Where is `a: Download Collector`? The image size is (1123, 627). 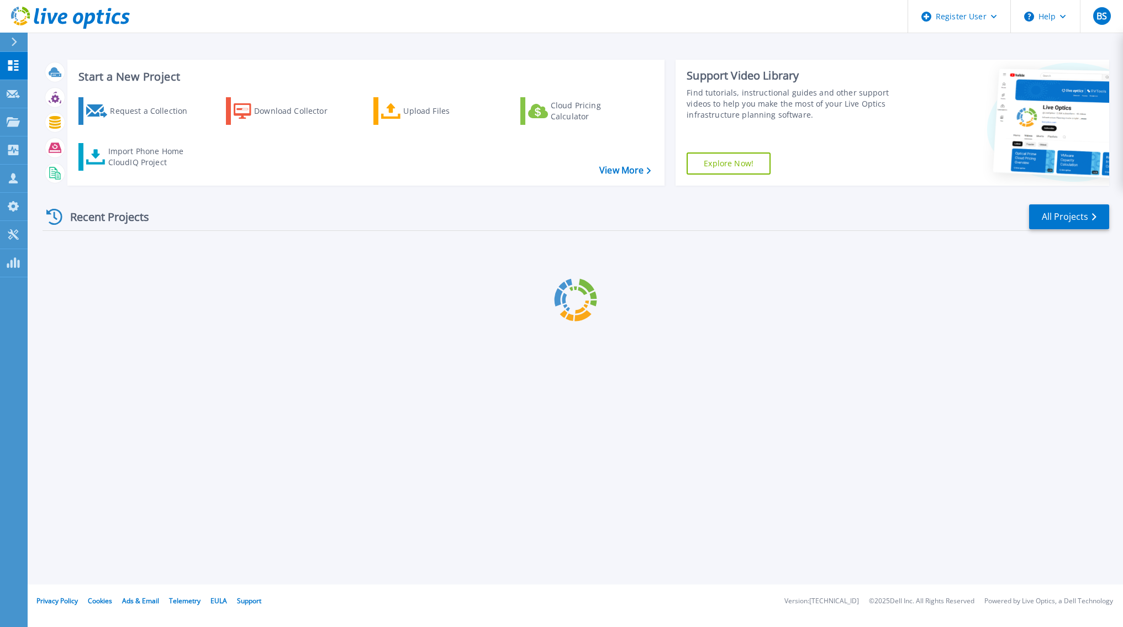 a: Download Collector is located at coordinates (287, 111).